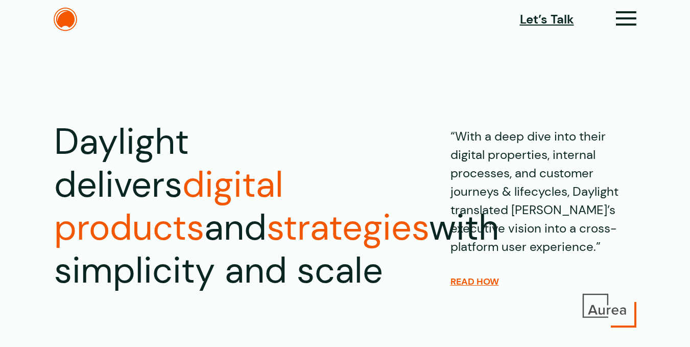  What do you see at coordinates (65, 19) in the screenshot?
I see `img: The Daylight Studio Logo` at bounding box center [65, 19].